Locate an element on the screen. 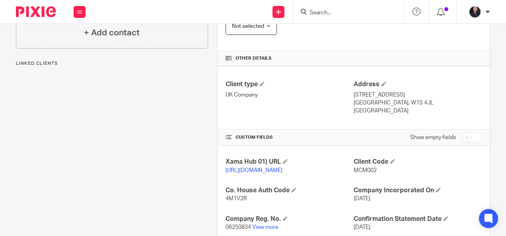  h4: Company Reg. No. is located at coordinates (289, 219).